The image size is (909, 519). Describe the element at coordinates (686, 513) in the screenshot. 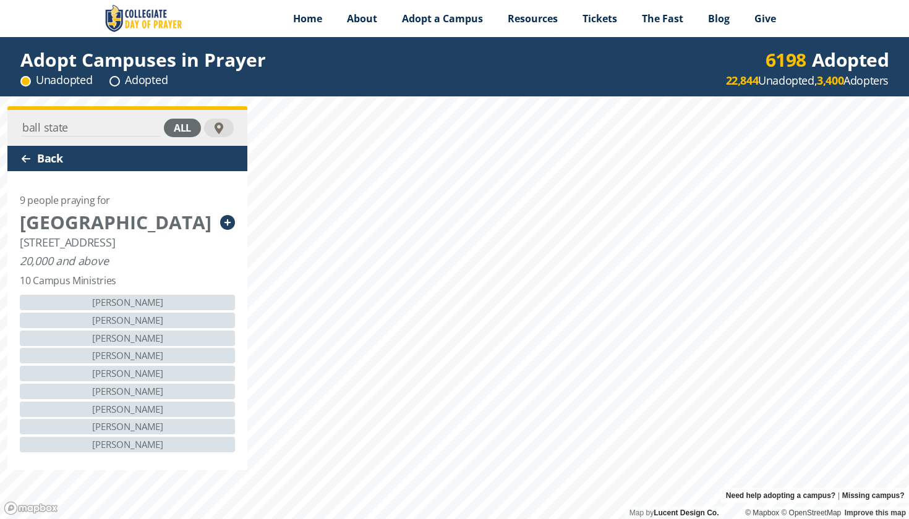

I see `a: Lucent Design Co.` at that location.